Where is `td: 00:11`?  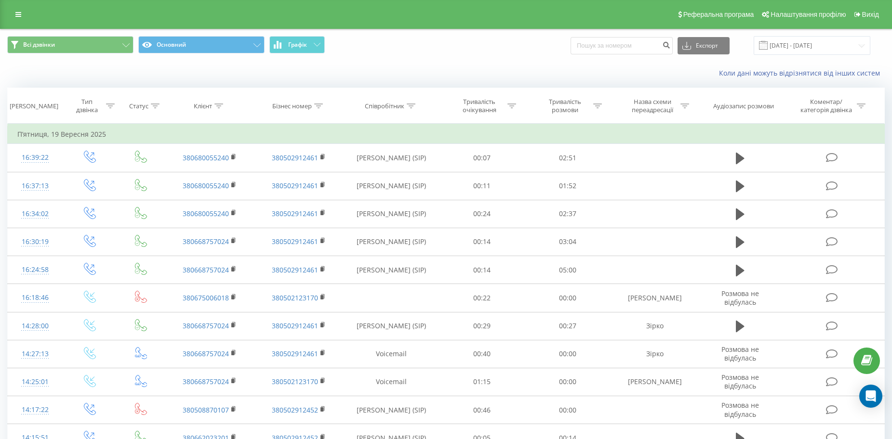
td: 00:11 is located at coordinates (482, 186).